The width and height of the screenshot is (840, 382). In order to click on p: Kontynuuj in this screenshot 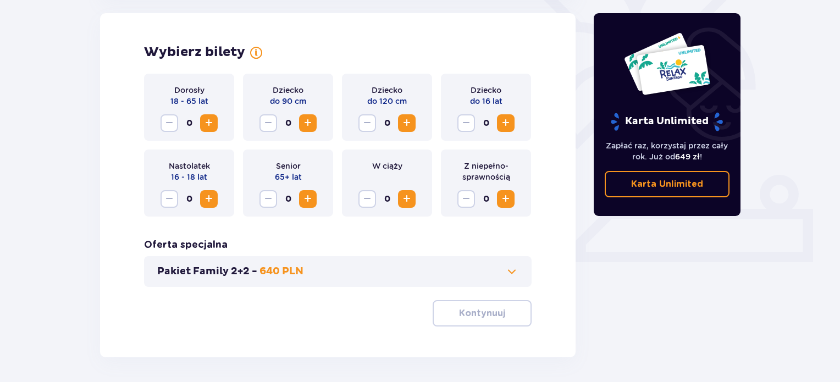, I will do `click(482, 313)`.